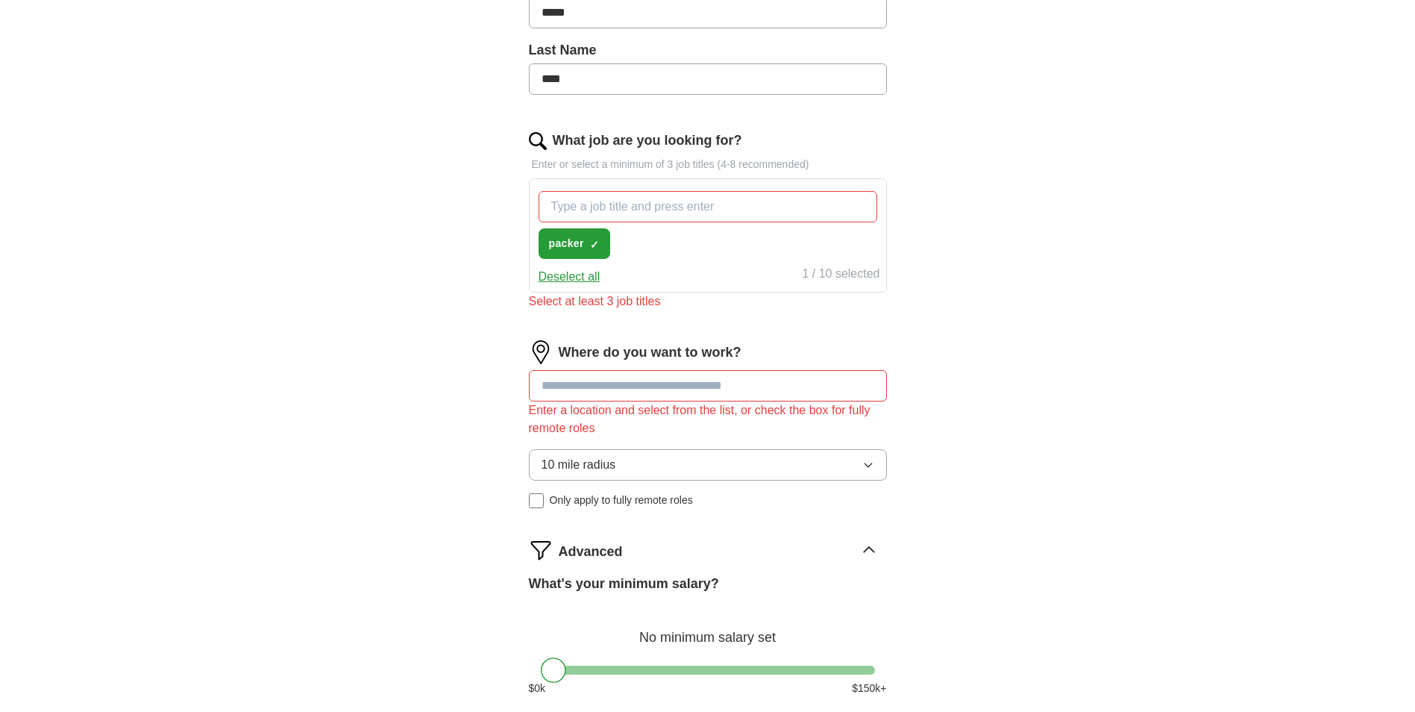  What do you see at coordinates (708, 419) in the screenshot?
I see `div: Enter a location and select from the list, or check the box for fully remote roles` at bounding box center [708, 419].